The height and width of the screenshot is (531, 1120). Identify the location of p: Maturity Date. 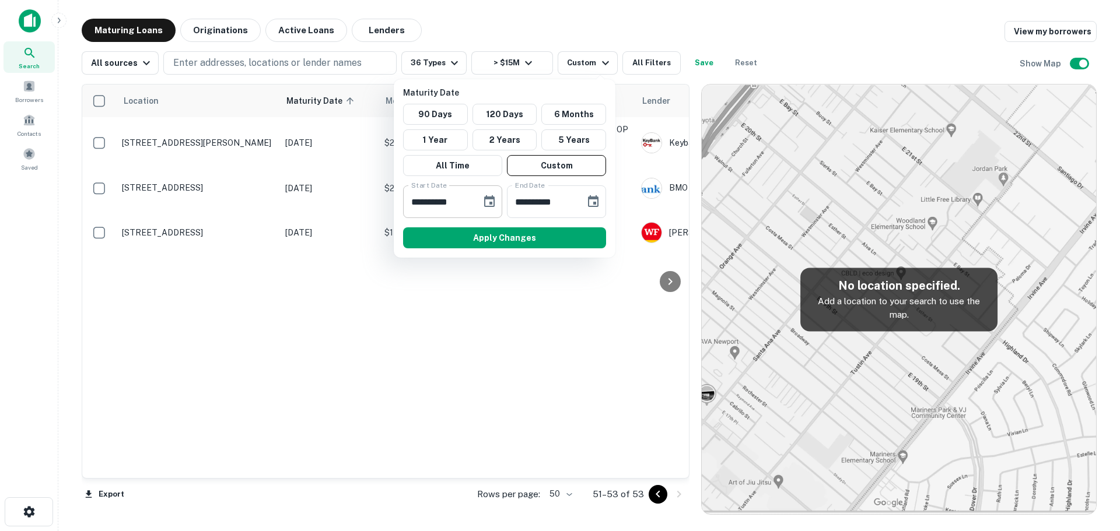
(507, 93).